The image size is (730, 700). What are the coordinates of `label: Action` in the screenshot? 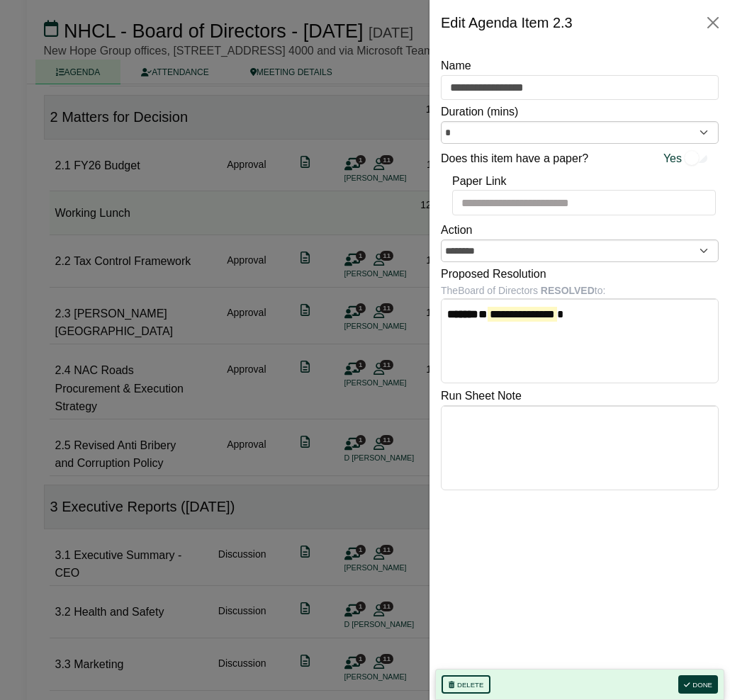 It's located at (456, 230).